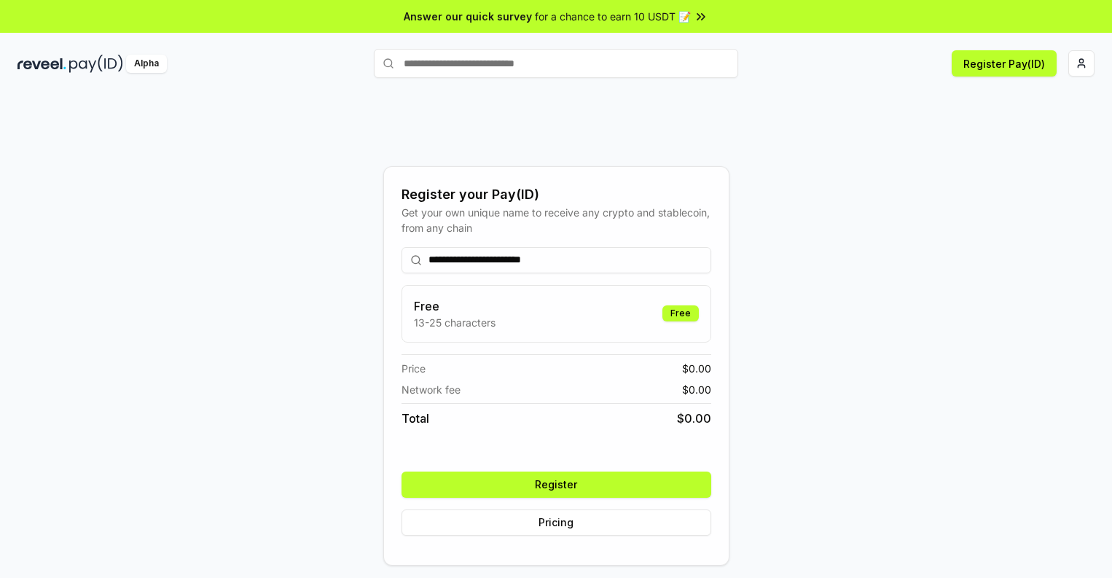 Image resolution: width=1112 pixels, height=578 pixels. Describe the element at coordinates (556, 523) in the screenshot. I see `button: Pricing` at that location.